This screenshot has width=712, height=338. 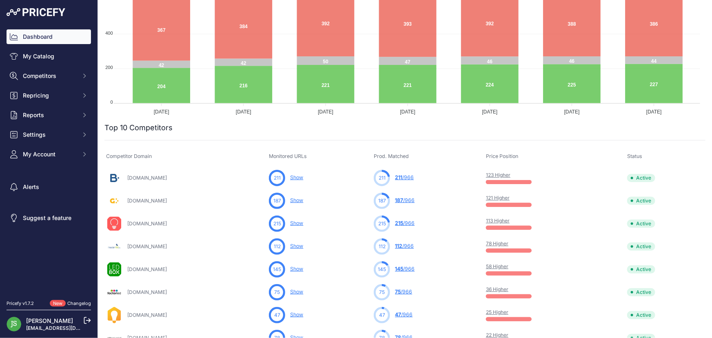 I want to click on nav: Sidebar, so click(x=49, y=160).